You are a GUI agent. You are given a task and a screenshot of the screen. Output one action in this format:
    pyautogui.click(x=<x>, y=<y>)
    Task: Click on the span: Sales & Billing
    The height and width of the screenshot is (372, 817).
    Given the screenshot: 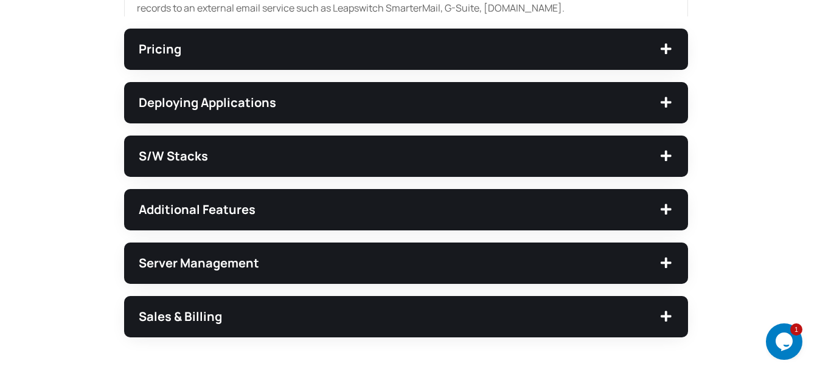 What is the action you would take?
    pyautogui.click(x=399, y=317)
    